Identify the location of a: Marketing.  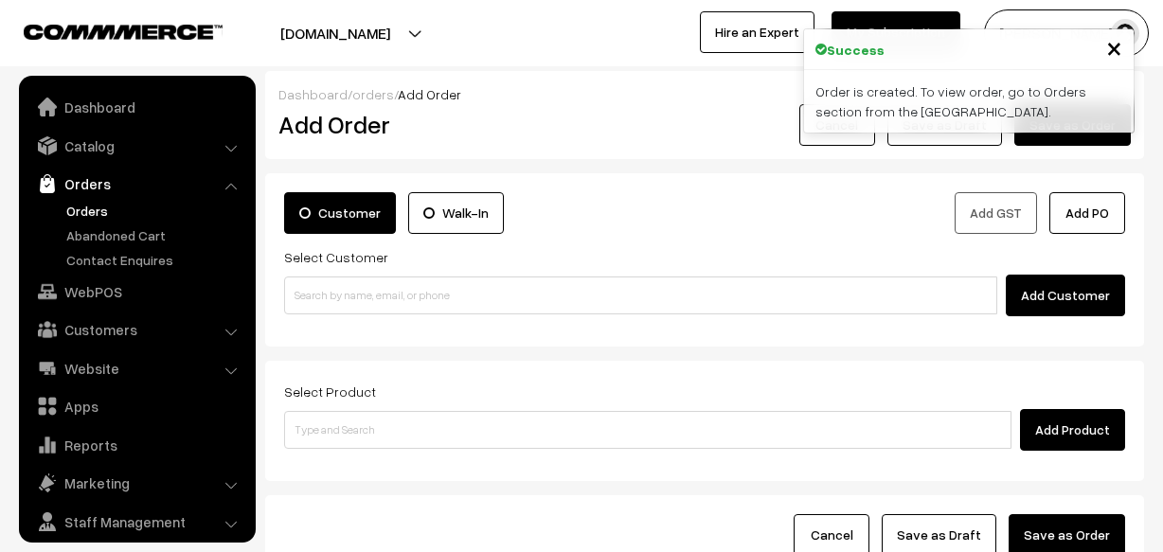
(136, 483).